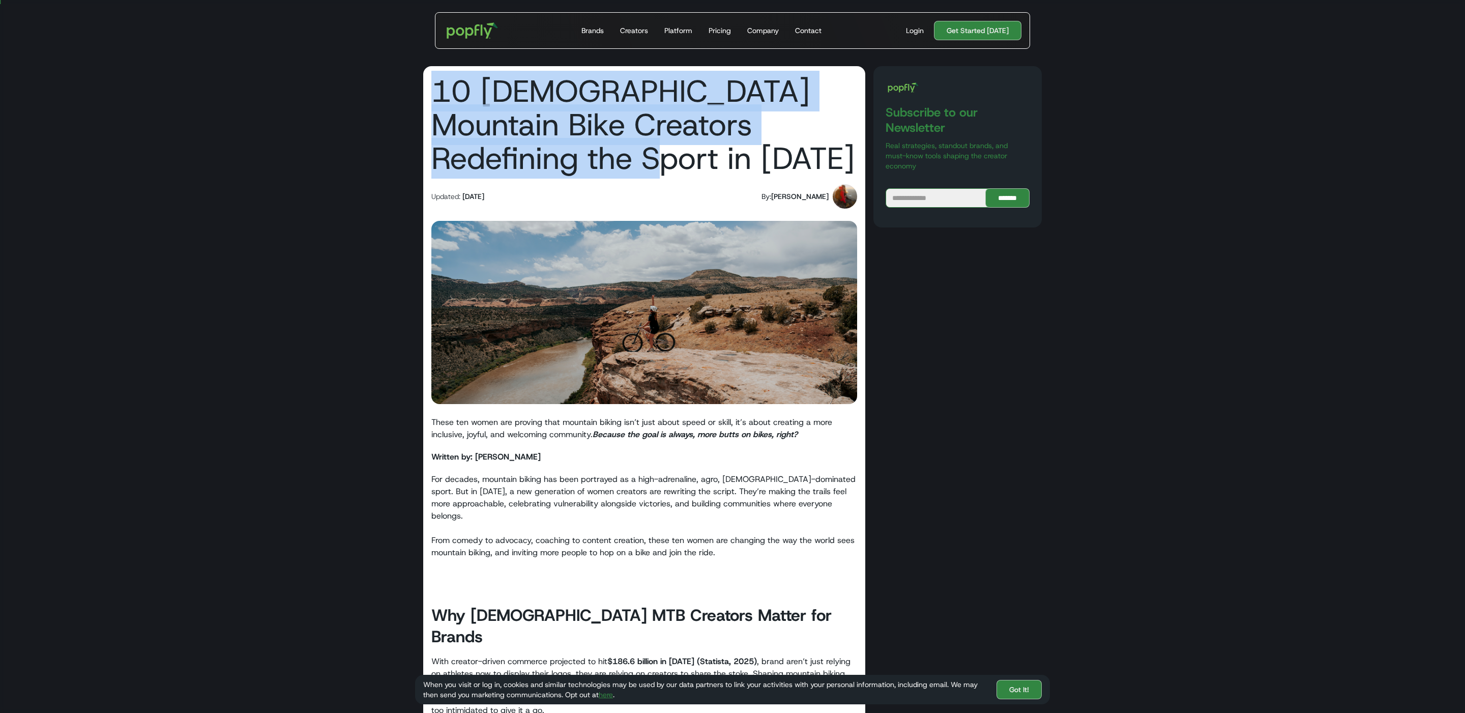 The height and width of the screenshot is (713, 1465). Describe the element at coordinates (593, 31) in the screenshot. I see `div: Brands` at that location.